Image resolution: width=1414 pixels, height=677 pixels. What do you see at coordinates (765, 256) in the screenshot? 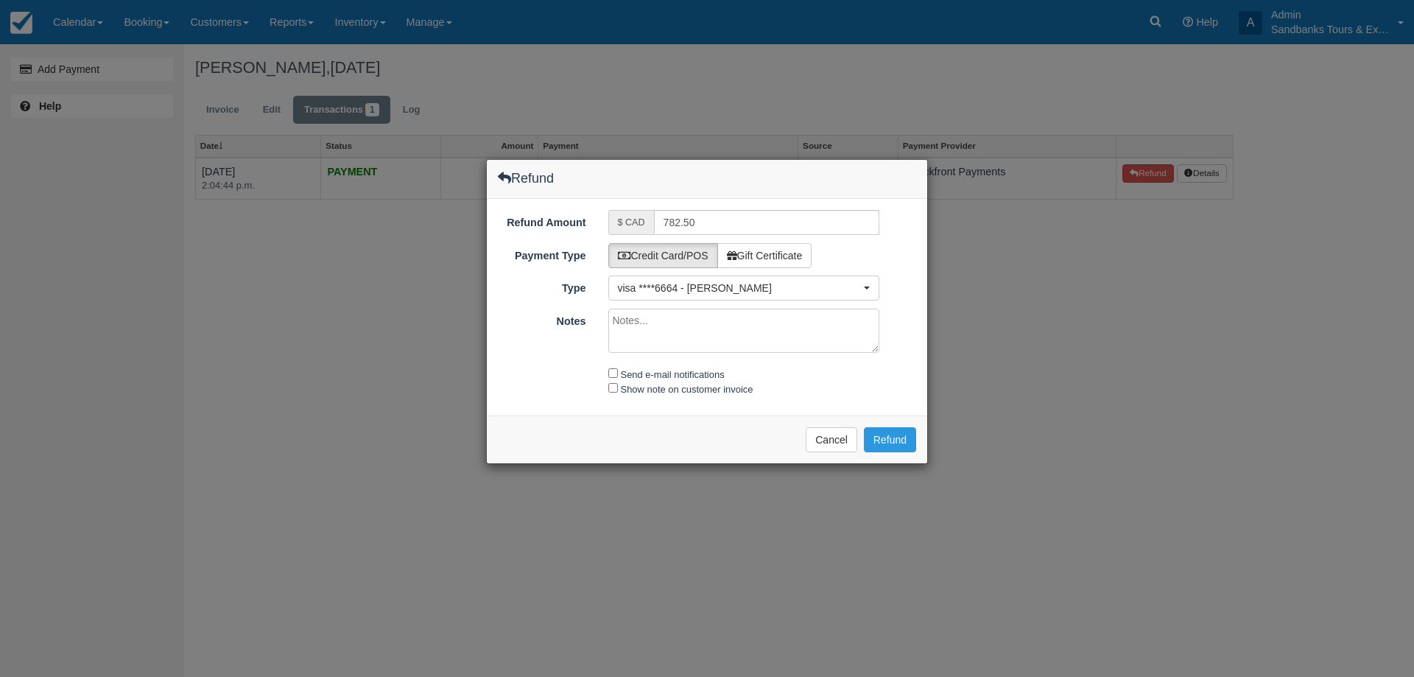
I see `label: Gift Certificate` at bounding box center [765, 256].